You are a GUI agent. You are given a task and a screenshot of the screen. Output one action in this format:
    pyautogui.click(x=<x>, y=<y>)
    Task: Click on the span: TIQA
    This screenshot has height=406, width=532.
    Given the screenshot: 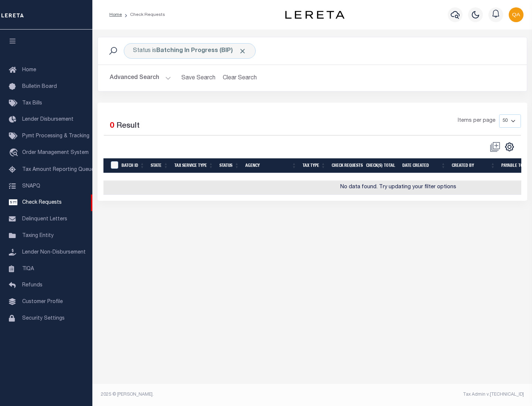 What is the action you would take?
    pyautogui.click(x=28, y=269)
    